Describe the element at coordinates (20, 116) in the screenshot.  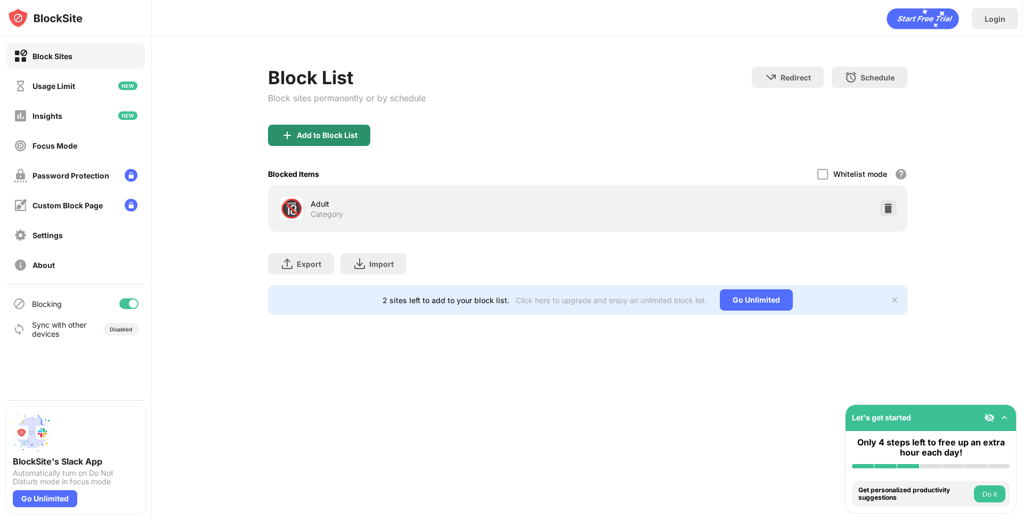
I see `img: insights-off.svg` at that location.